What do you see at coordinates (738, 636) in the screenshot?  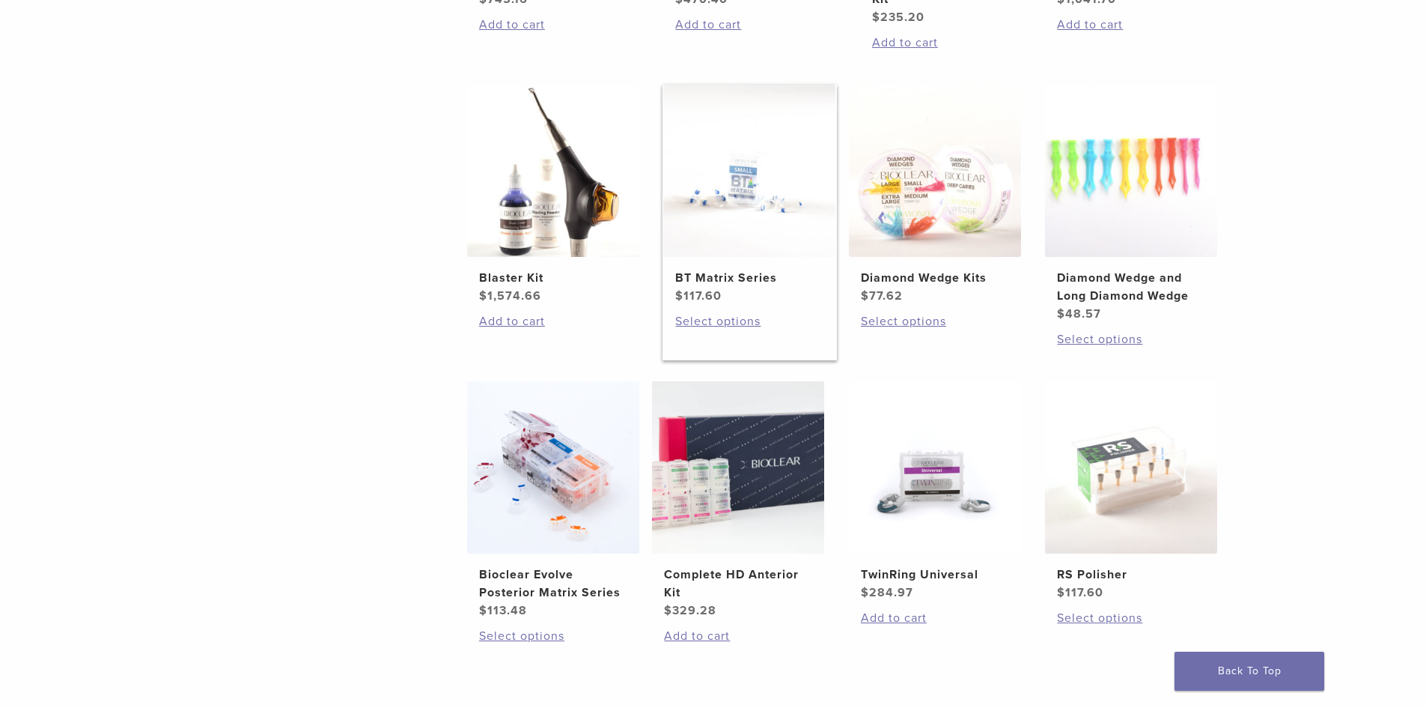 I see `a: Add to cart: “Complete HD Anterior Kit”` at bounding box center [738, 636].